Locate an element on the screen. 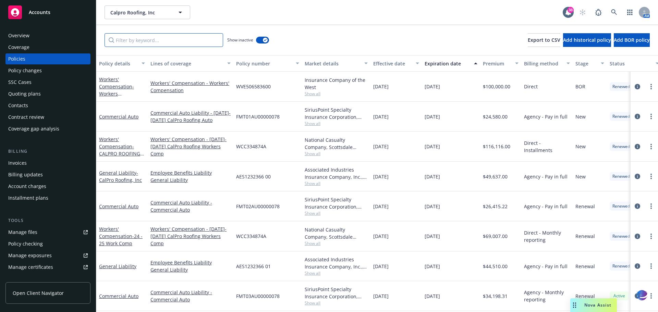  div: Market details is located at coordinates (332, 63).